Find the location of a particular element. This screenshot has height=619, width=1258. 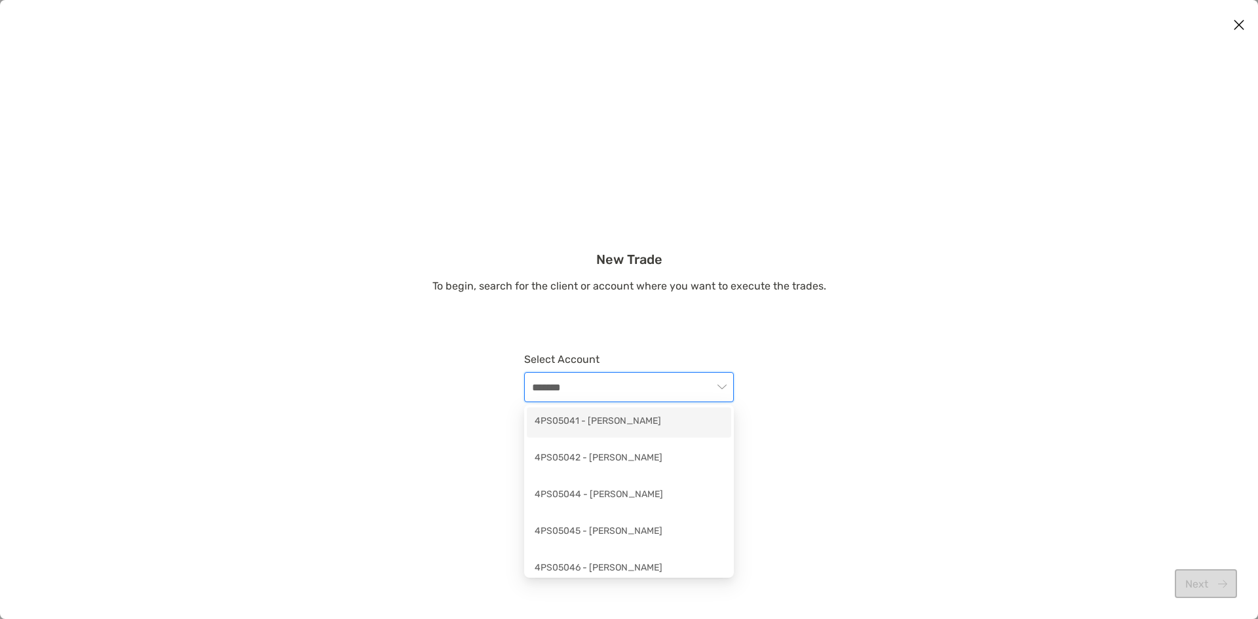

label: Select Account is located at coordinates (629, 359).